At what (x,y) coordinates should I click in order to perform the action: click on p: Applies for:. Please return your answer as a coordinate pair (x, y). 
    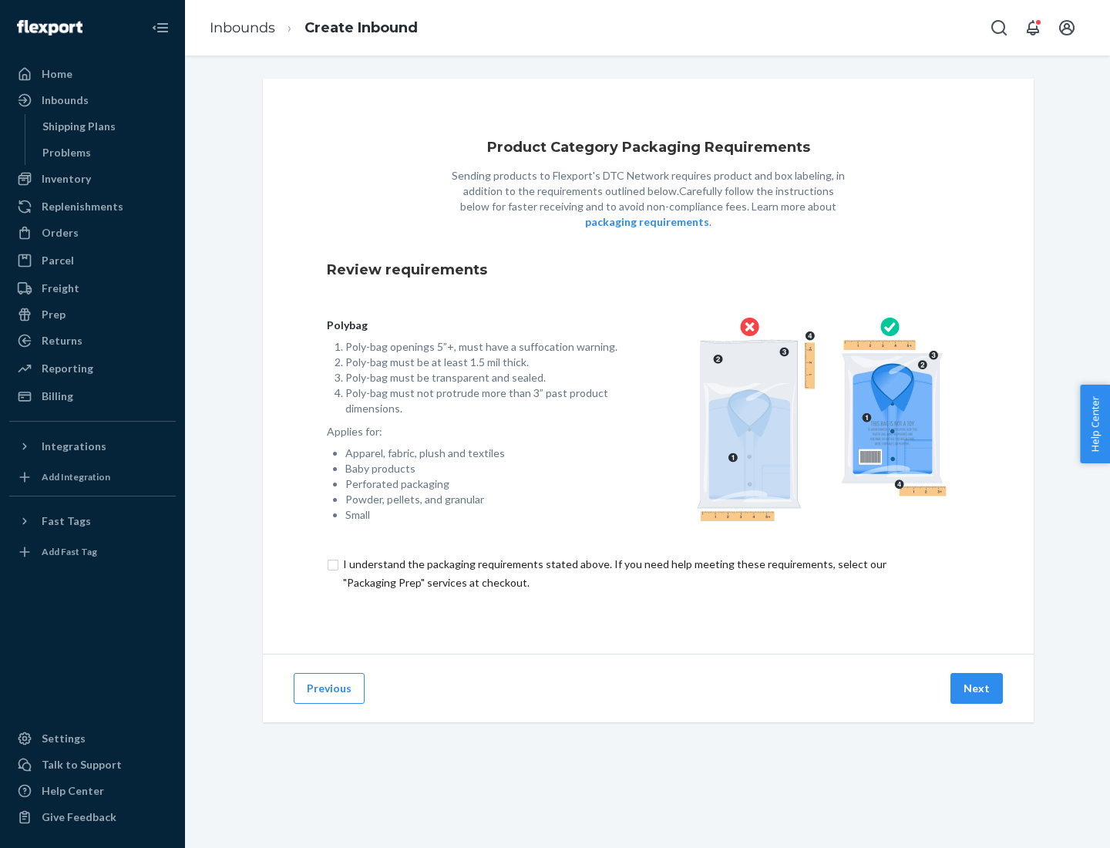
    Looking at the image, I should click on (475, 432).